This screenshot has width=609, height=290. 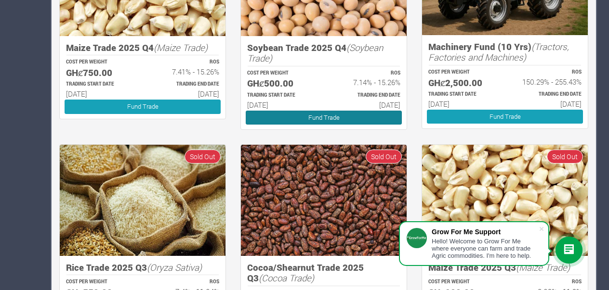 I want to click on h6: 150.29% - 255.43%, so click(x=547, y=82).